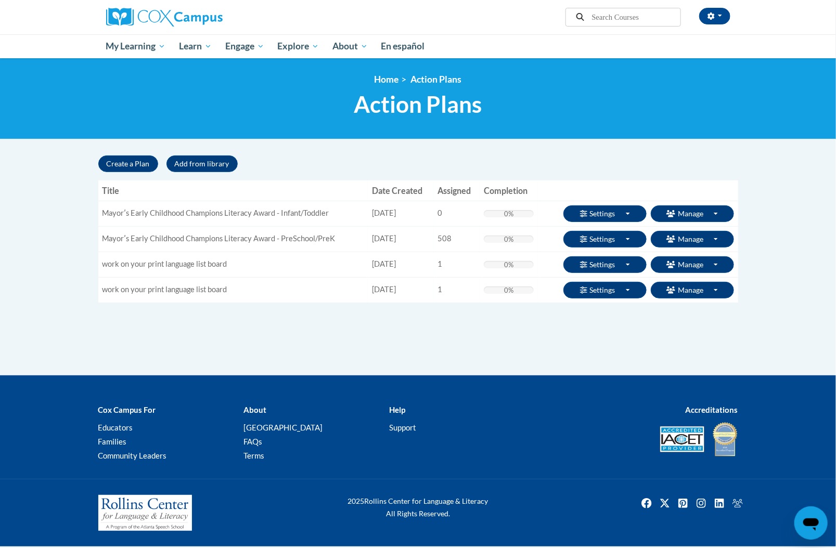  What do you see at coordinates (719, 503) in the screenshot?
I see `img: LinkedIn icon` at bounding box center [719, 503].